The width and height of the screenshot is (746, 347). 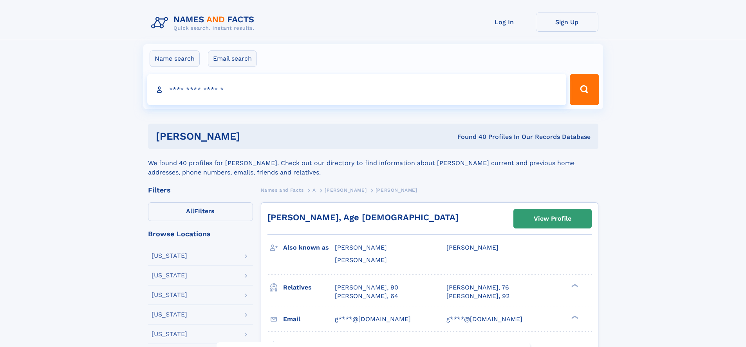 What do you see at coordinates (204, 23) in the screenshot?
I see `img: Logo Names and Facts` at bounding box center [204, 23].